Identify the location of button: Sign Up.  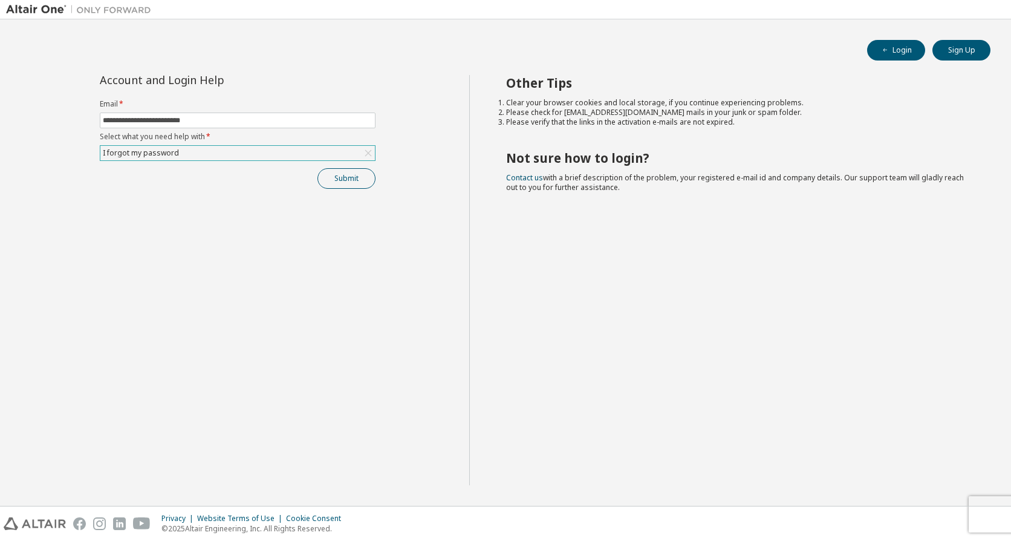
(962, 50).